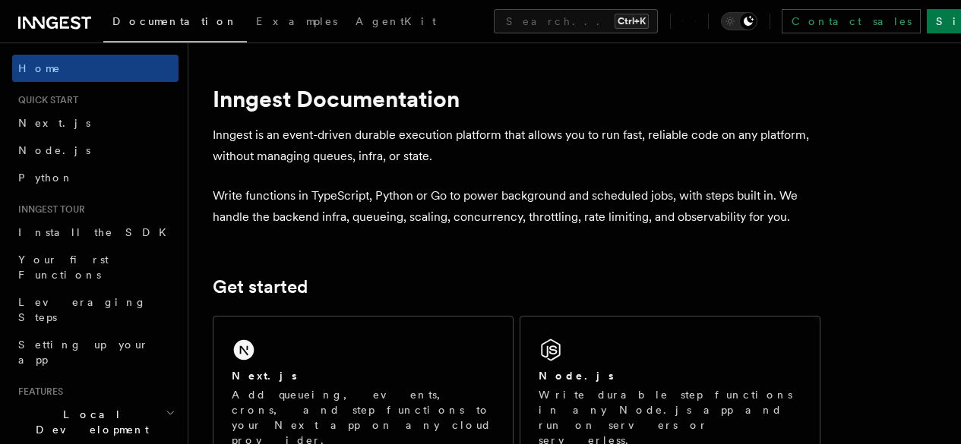 Image resolution: width=961 pixels, height=444 pixels. What do you see at coordinates (89, 422) in the screenshot?
I see `span: Local Development` at bounding box center [89, 422].